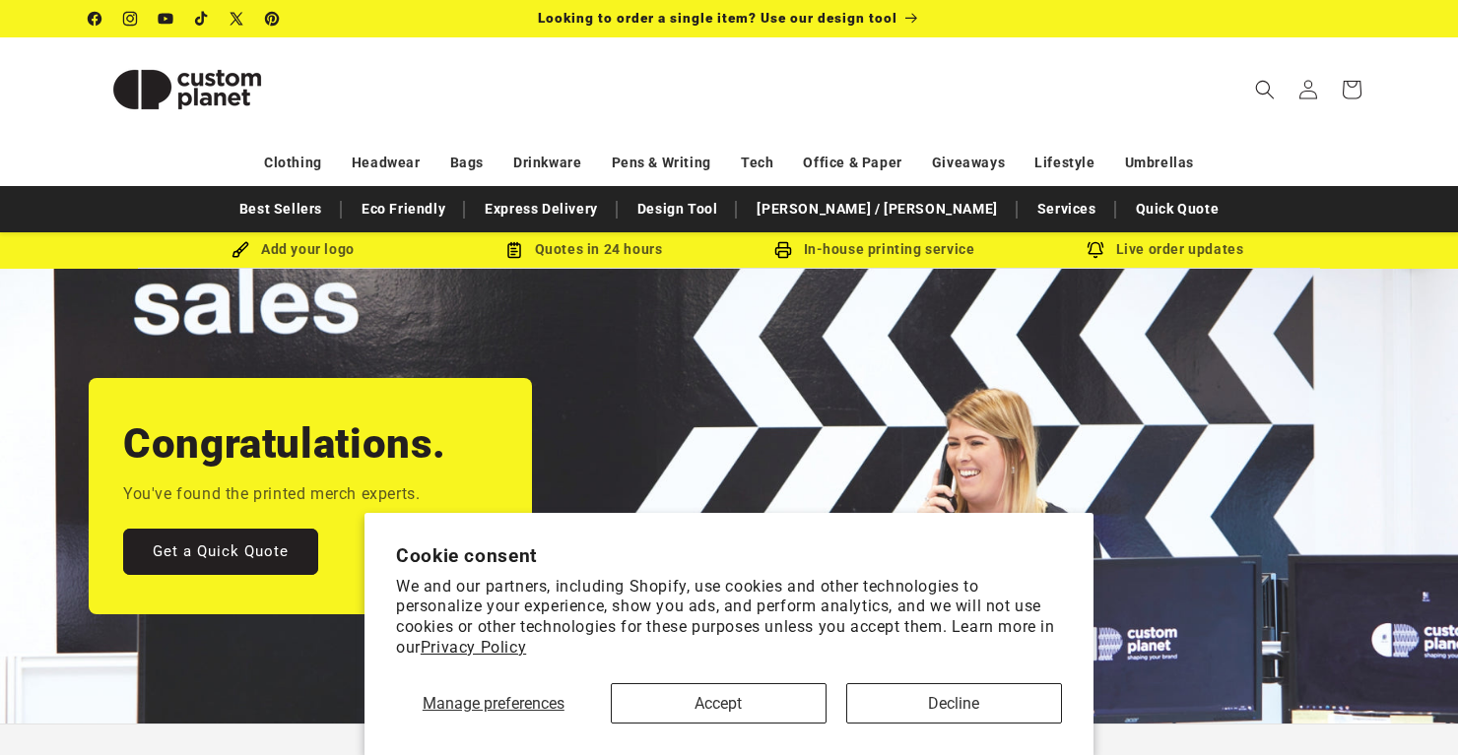 Image resolution: width=1458 pixels, height=755 pixels. Describe the element at coordinates (473, 647) in the screenshot. I see `a: Privacy Policy` at that location.